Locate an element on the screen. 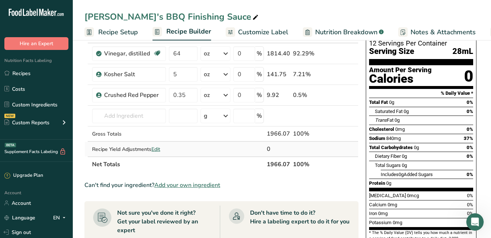 The width and height of the screenshot is (491, 238). span: 28mL is located at coordinates (462, 51).